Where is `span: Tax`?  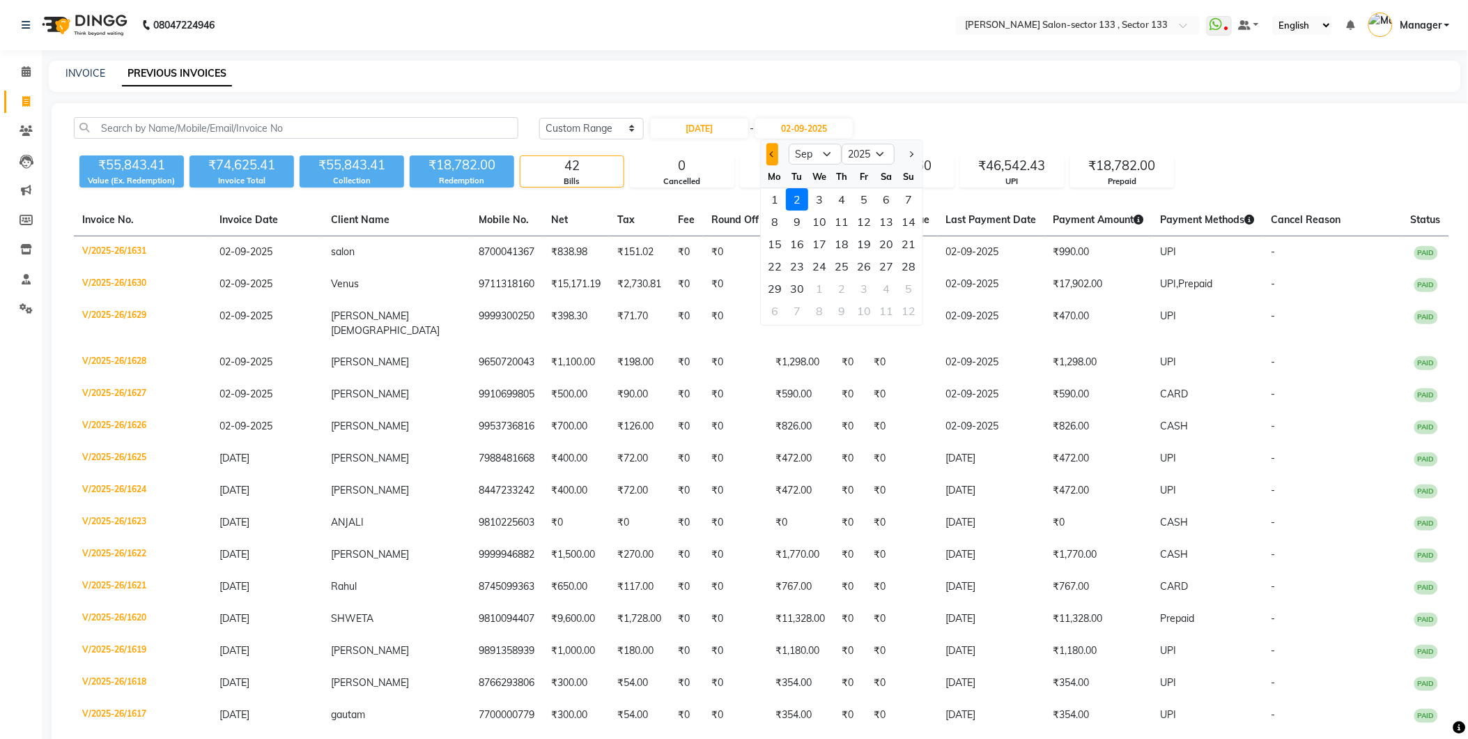
span: Tax is located at coordinates (626, 220).